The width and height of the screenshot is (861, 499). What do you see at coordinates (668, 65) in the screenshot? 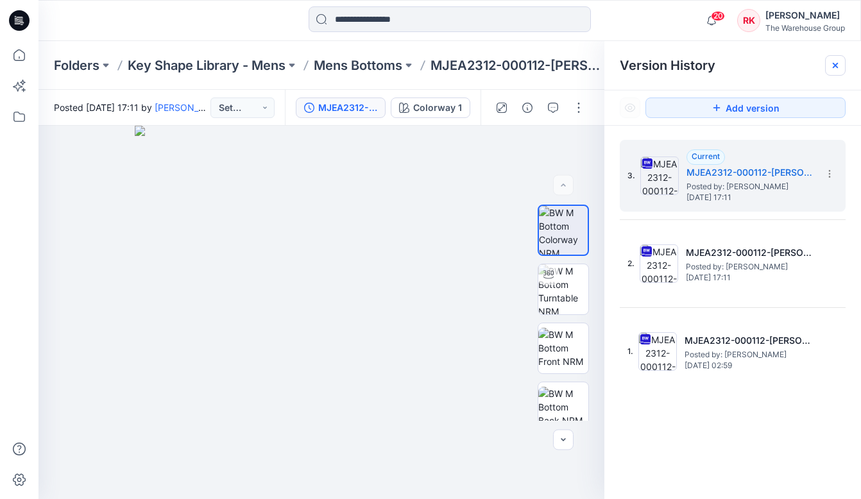
I see `span: Version History` at bounding box center [668, 65].